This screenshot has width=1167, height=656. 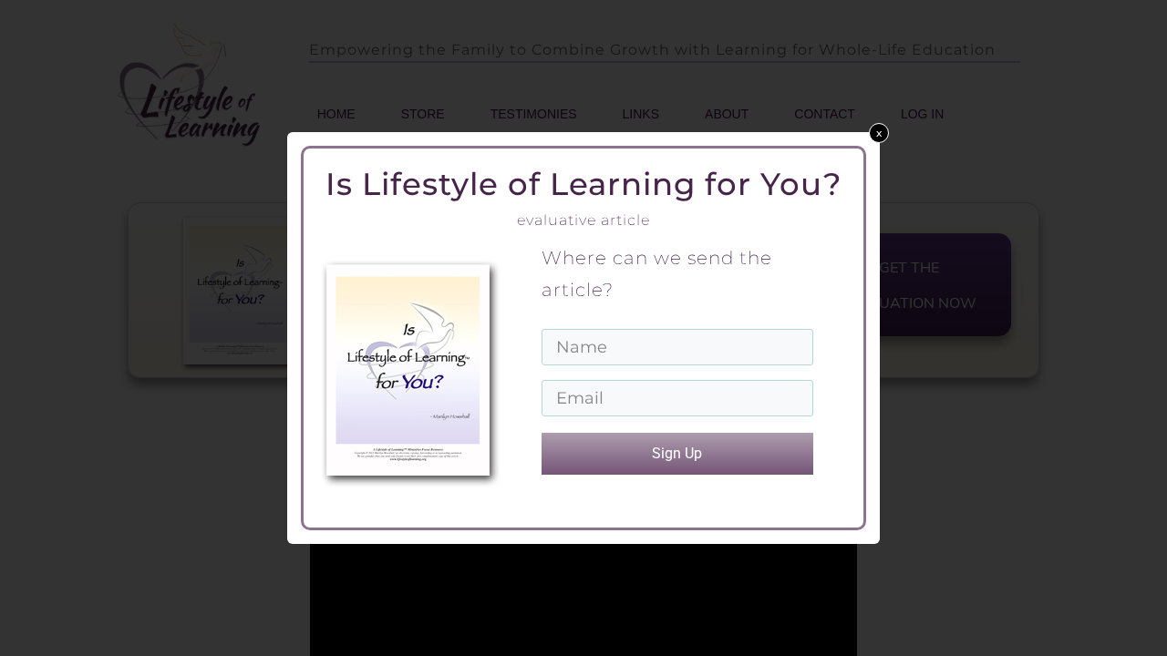 What do you see at coordinates (583, 184) in the screenshot?
I see `strong: Is Lifestyle of Learning for You?` at bounding box center [583, 184].